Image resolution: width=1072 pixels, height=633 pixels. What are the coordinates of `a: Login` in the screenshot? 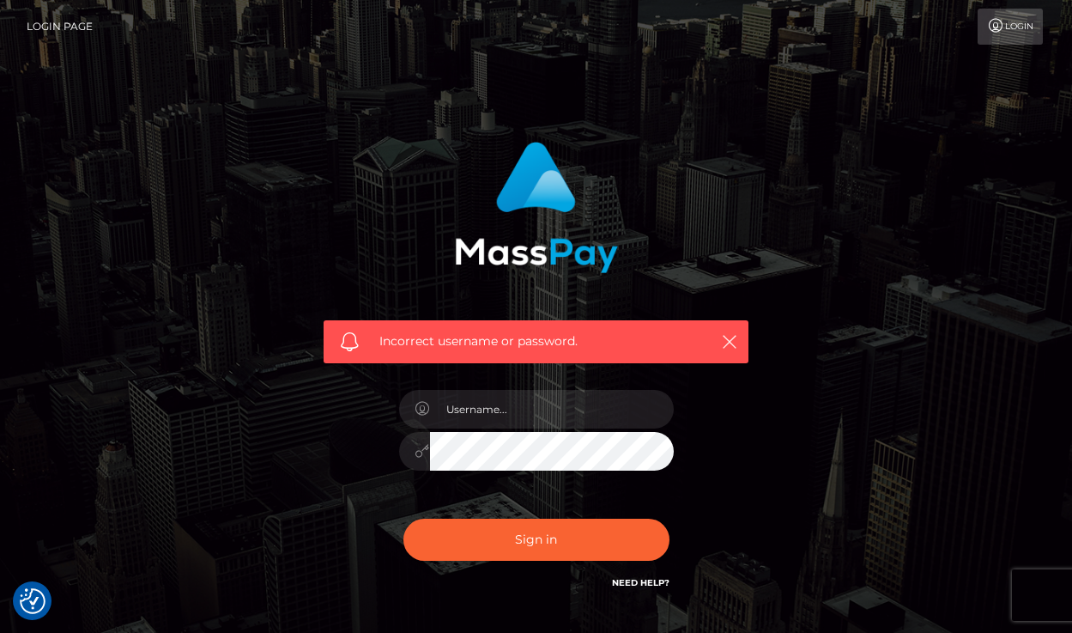 It's located at (1010, 27).